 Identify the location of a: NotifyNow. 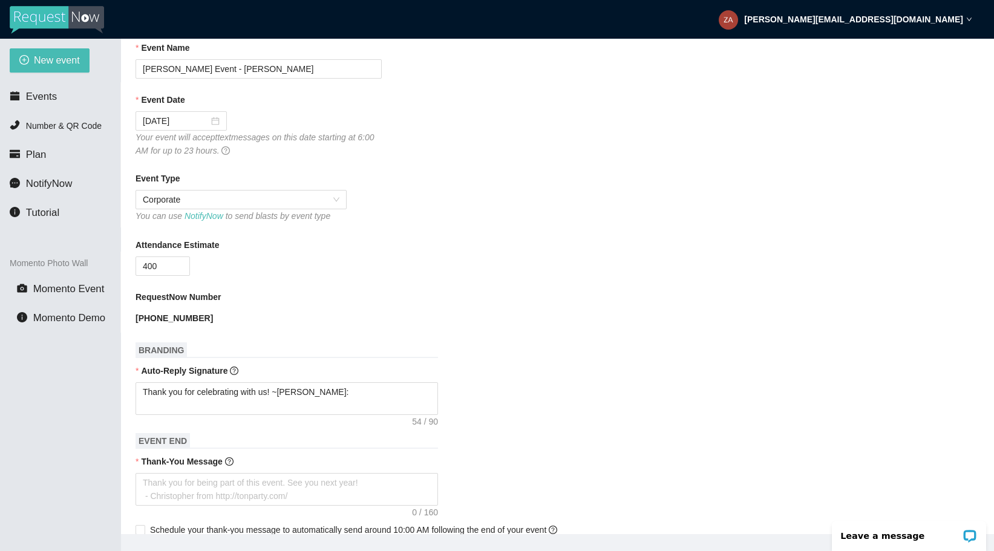
(204, 216).